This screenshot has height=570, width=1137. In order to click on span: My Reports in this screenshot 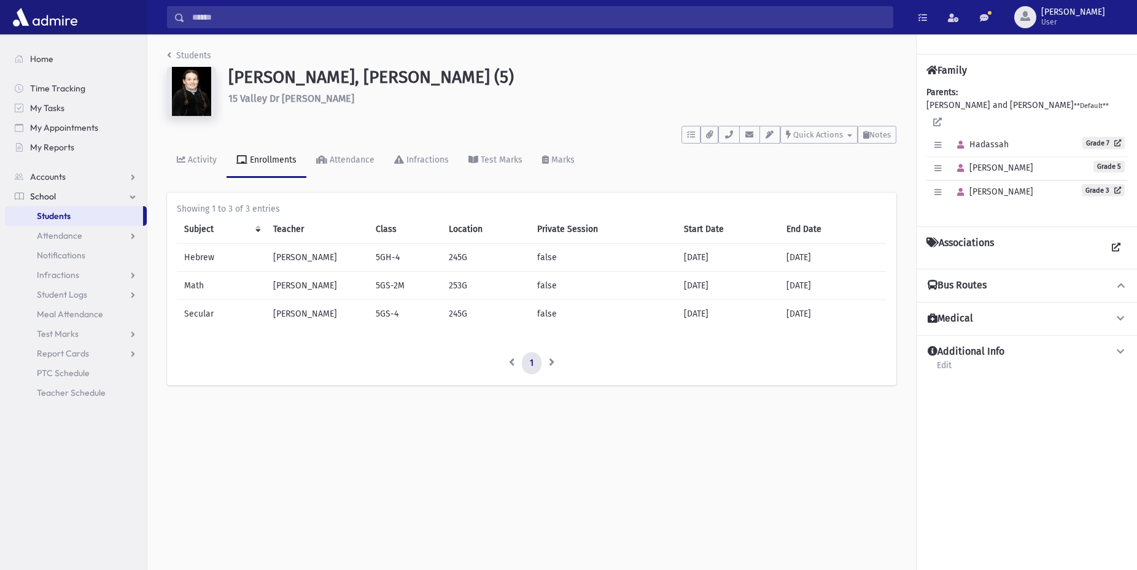, I will do `click(52, 147)`.